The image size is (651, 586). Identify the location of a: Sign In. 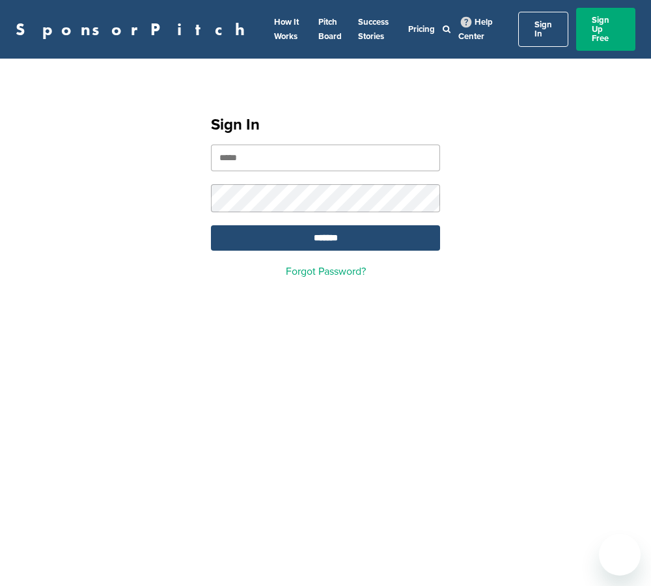
(543, 29).